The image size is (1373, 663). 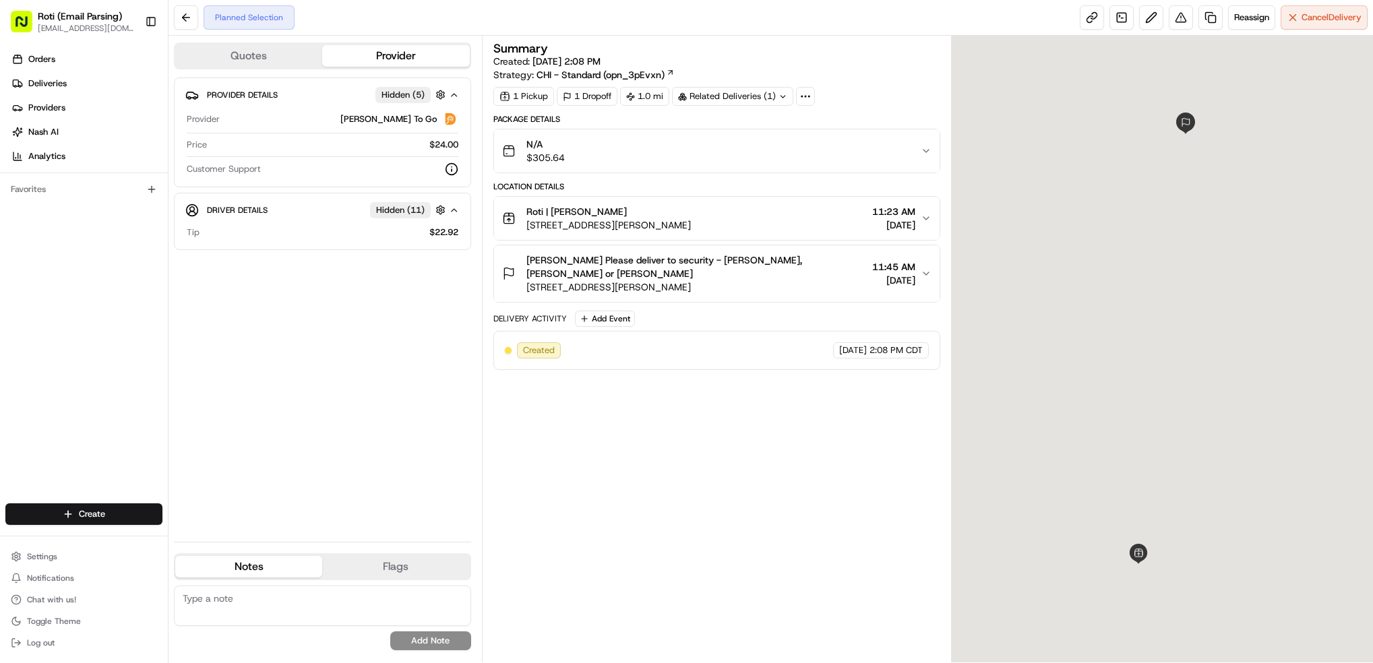 What do you see at coordinates (1324, 18) in the screenshot?
I see `button: CancelDelivery` at bounding box center [1324, 18].